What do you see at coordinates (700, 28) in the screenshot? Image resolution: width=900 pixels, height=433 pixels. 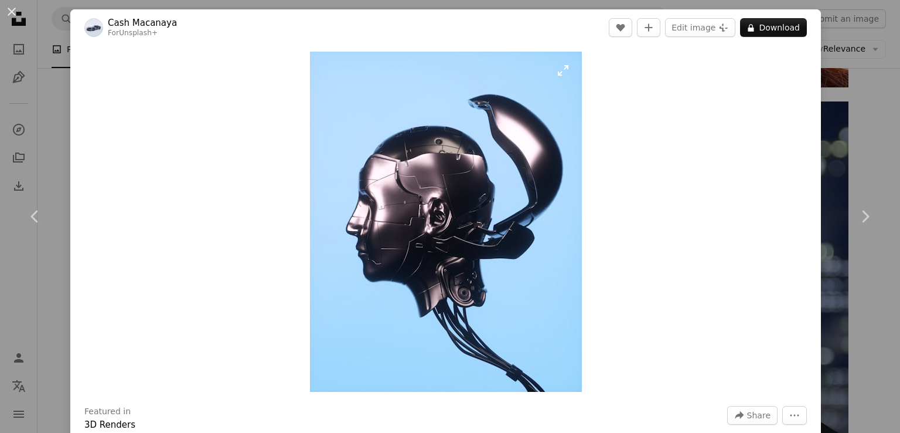 I see `button: Edit image` at bounding box center [700, 28].